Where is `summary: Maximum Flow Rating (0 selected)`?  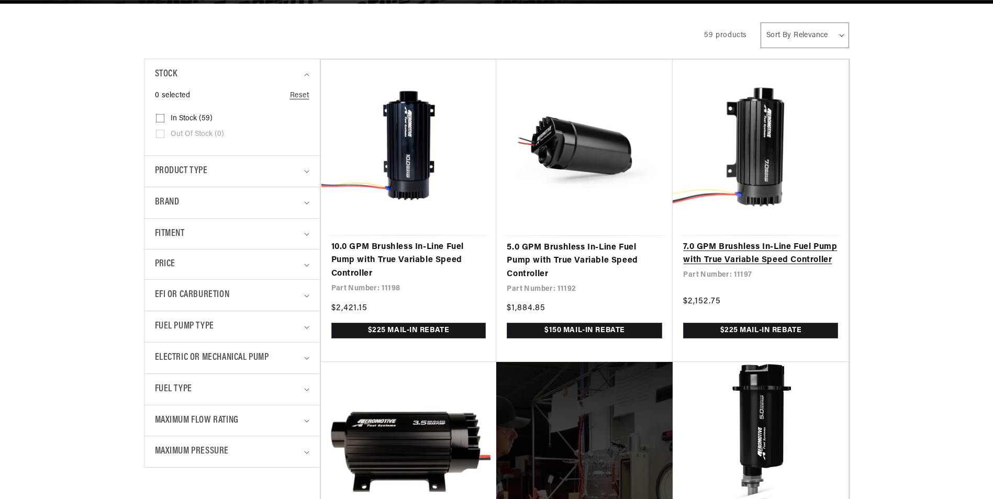
summary: Maximum Flow Rating (0 selected) is located at coordinates (232, 421).